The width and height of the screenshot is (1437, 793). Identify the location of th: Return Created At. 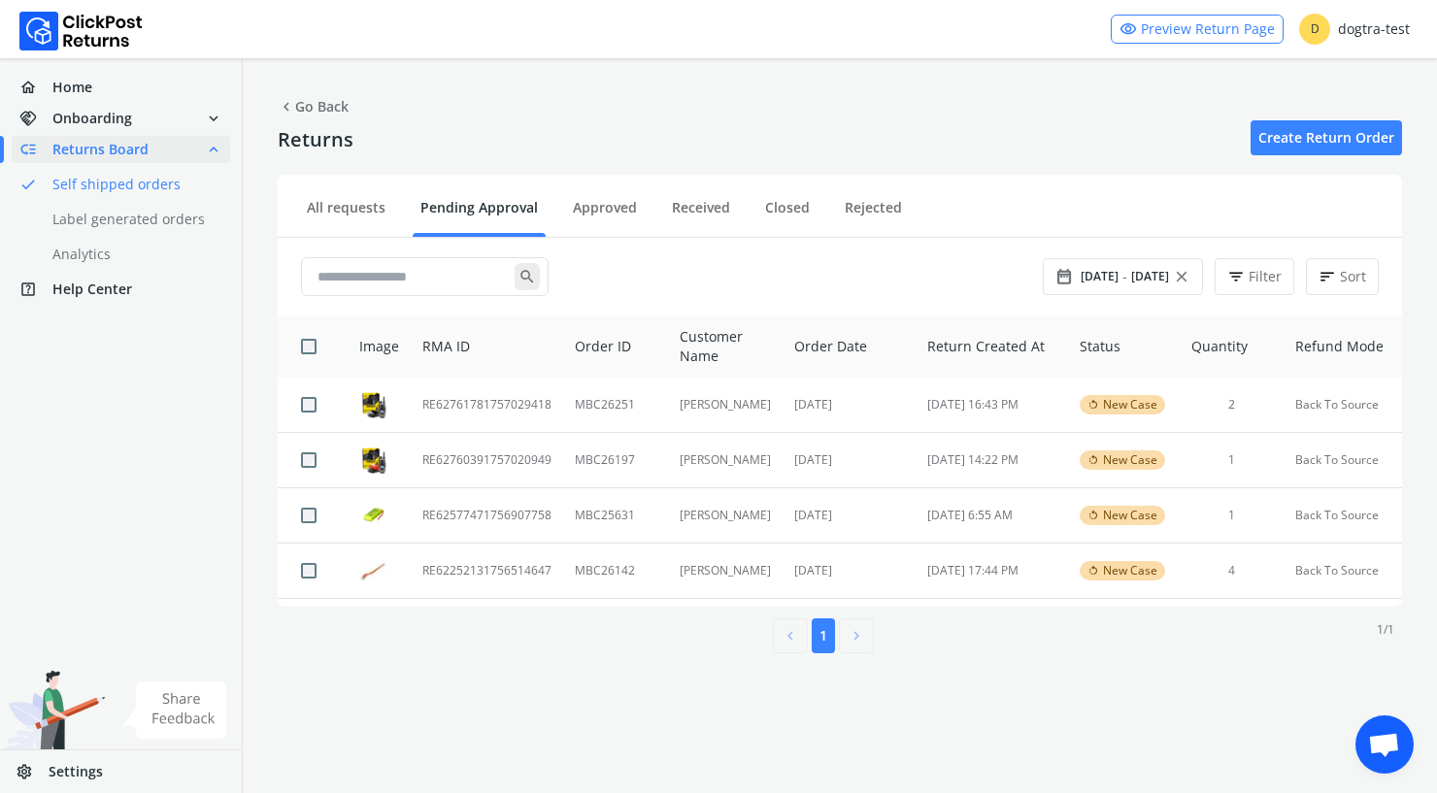
(992, 347).